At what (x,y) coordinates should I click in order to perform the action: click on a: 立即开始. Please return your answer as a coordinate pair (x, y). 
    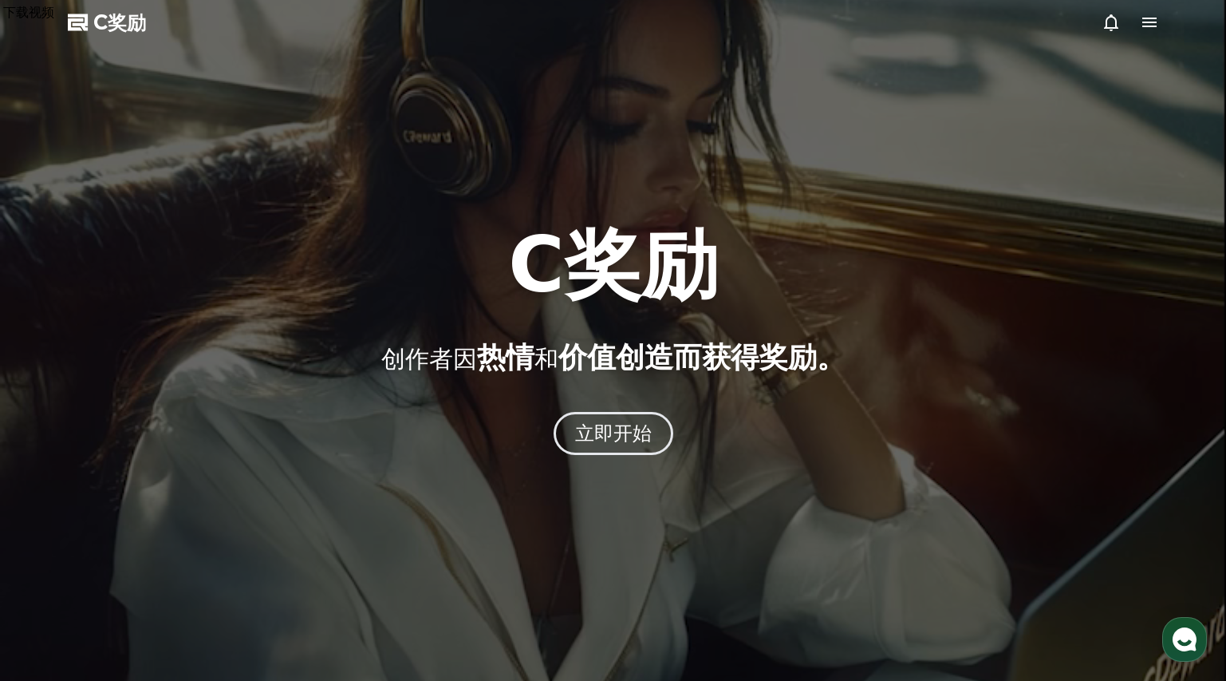
    Looking at the image, I should click on (614, 435).